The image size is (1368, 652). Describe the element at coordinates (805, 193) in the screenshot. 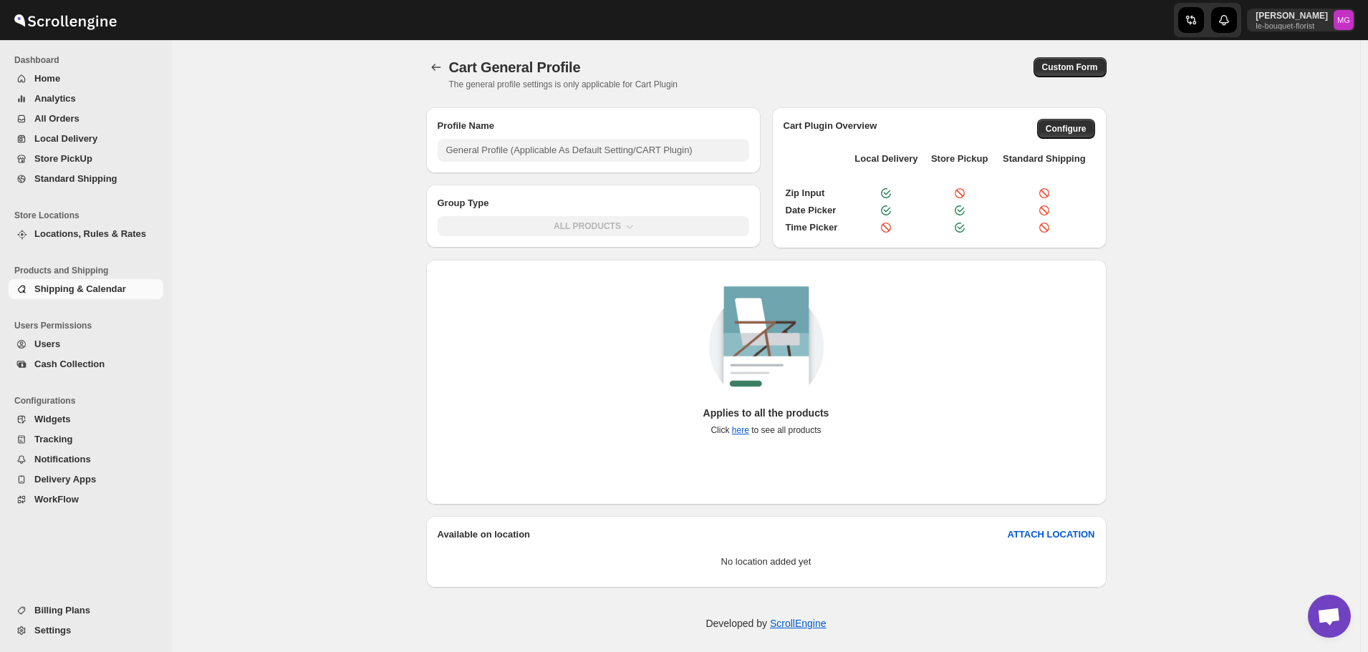

I see `b: Zip Input` at that location.